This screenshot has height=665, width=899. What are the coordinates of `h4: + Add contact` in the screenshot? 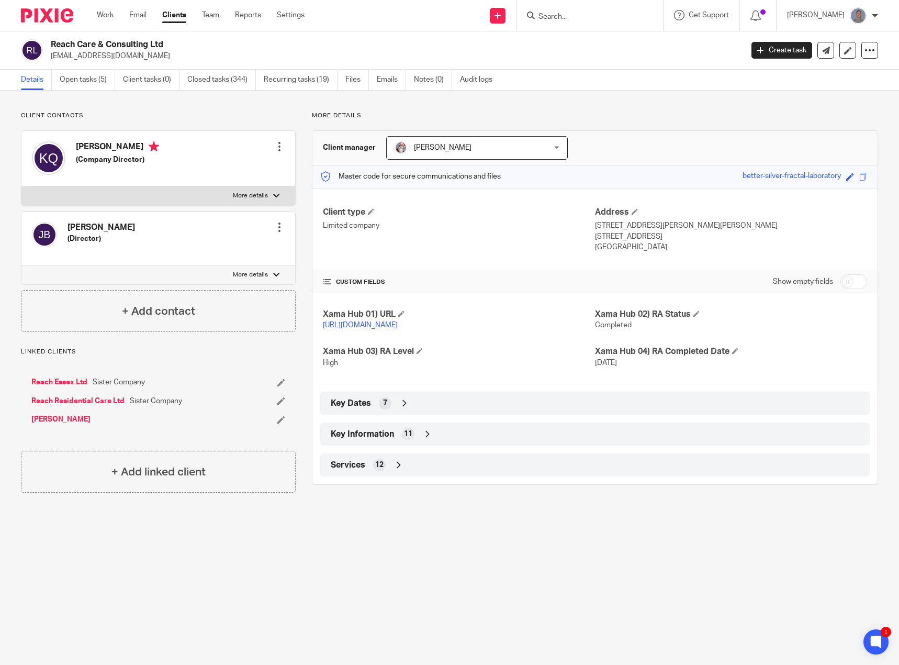 It's located at (159, 311).